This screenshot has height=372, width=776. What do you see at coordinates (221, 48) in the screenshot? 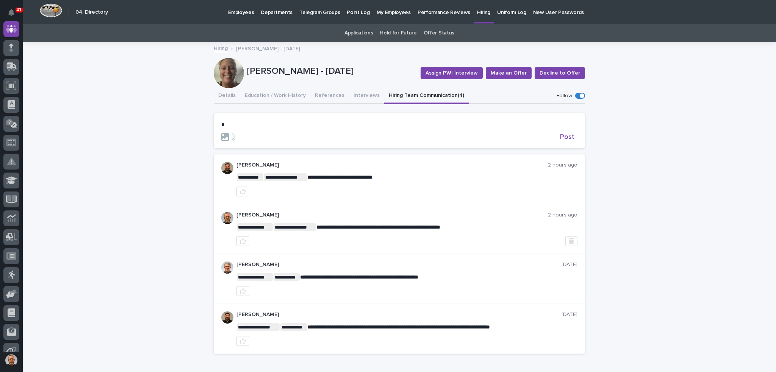
I see `a: Hiring` at bounding box center [221, 48].